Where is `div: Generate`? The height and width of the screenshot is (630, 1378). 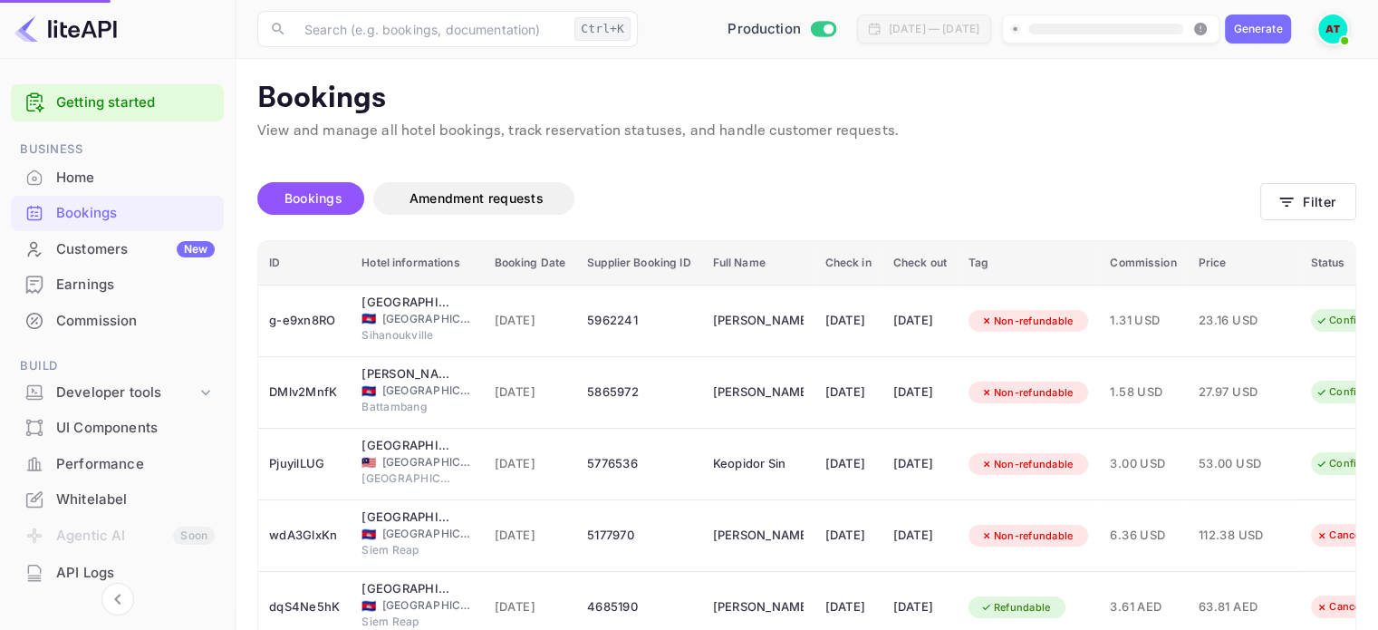 div: Generate is located at coordinates (1258, 29).